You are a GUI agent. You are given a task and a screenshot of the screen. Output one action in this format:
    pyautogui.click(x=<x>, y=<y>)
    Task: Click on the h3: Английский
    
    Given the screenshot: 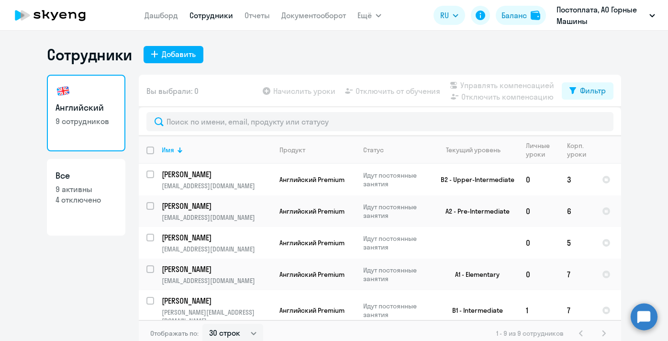 What is the action you would take?
    pyautogui.click(x=86, y=108)
    